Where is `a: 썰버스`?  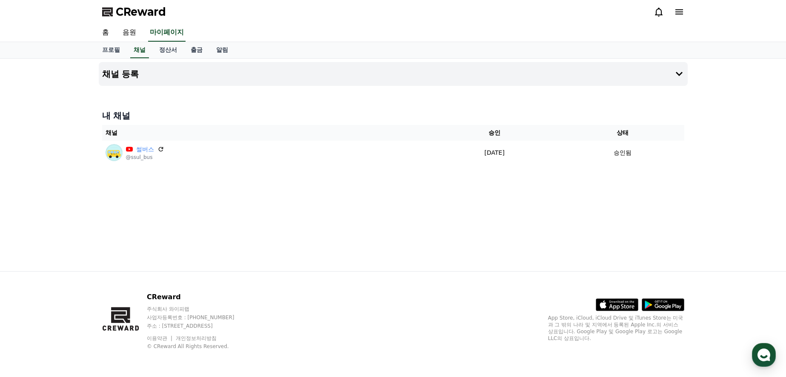
a: 썰버스 is located at coordinates (145, 149).